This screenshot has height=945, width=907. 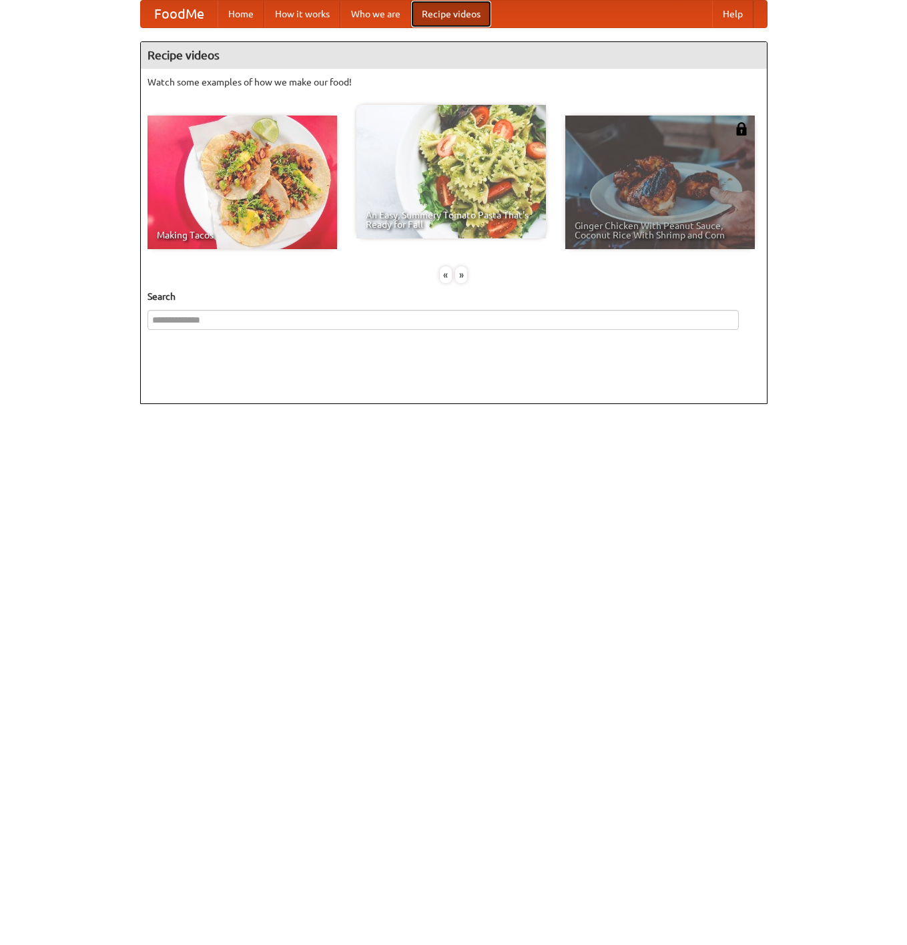 I want to click on p: Watch some examples of how we make our food!, so click(x=454, y=82).